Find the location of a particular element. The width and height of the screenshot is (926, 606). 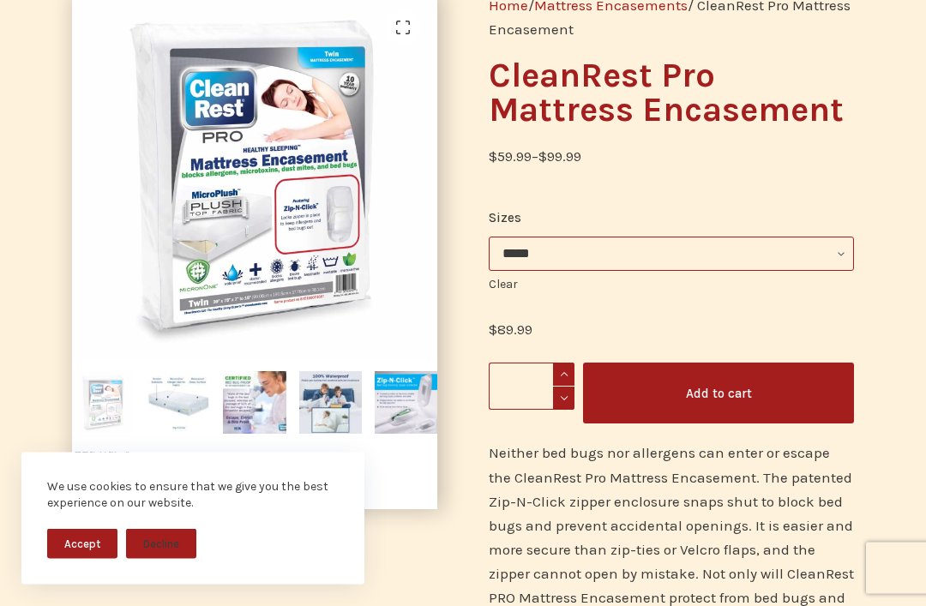

label: Sizes is located at coordinates (672, 219).